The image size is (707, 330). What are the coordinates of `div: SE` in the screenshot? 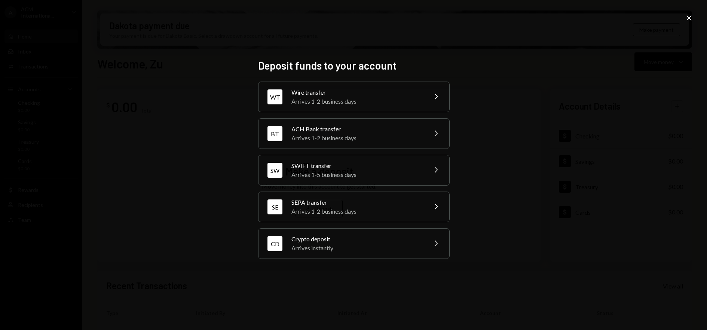 It's located at (275, 207).